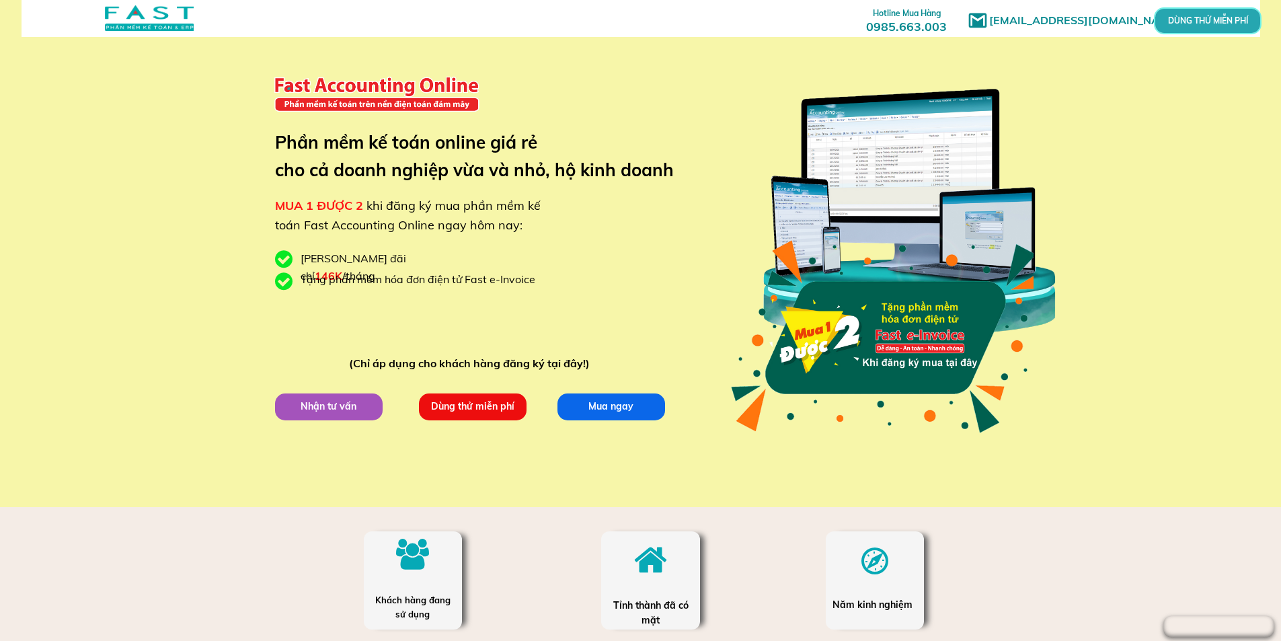 The image size is (1281, 641). I want to click on span: Hotline Mua Hàng, so click(906, 13).